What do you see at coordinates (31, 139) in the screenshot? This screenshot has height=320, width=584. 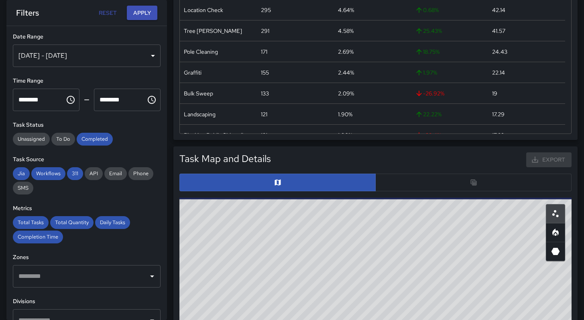 I see `span: Unassigned` at bounding box center [31, 139].